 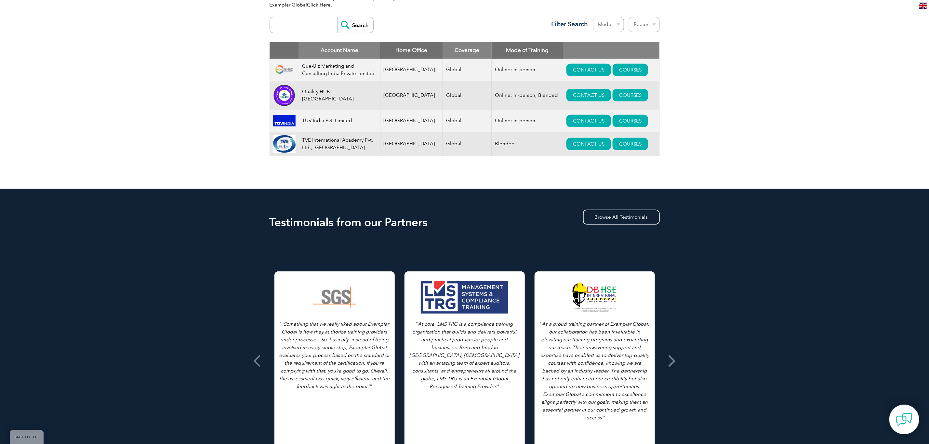 What do you see at coordinates (284, 144) in the screenshot?
I see `img: d3234973-b6af-ec11-983f-002248d39118-logo.gif` at bounding box center [284, 144].